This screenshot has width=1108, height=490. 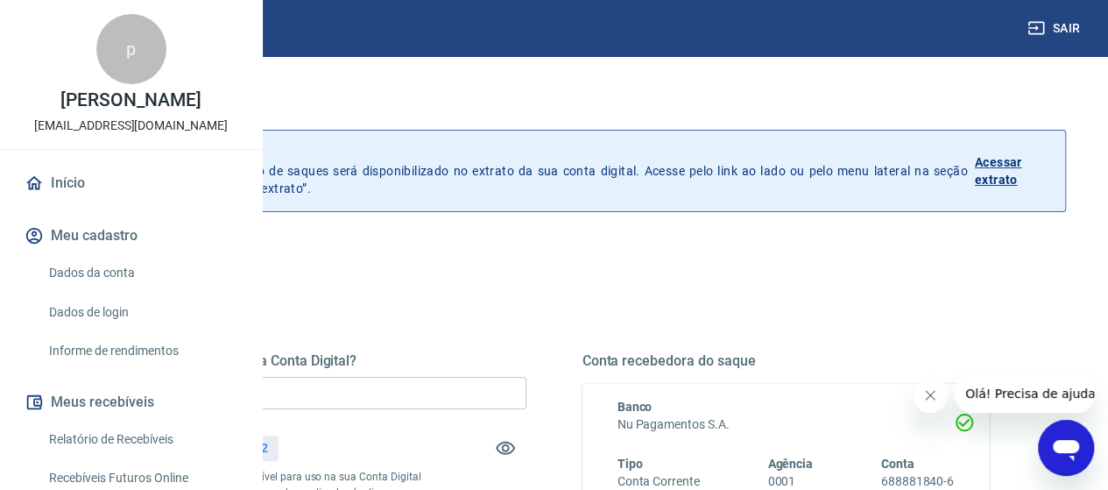 What do you see at coordinates (322, 361) in the screenshot?
I see `h5: Quanto deseja sacar da Conta Digital?` at bounding box center [322, 361].